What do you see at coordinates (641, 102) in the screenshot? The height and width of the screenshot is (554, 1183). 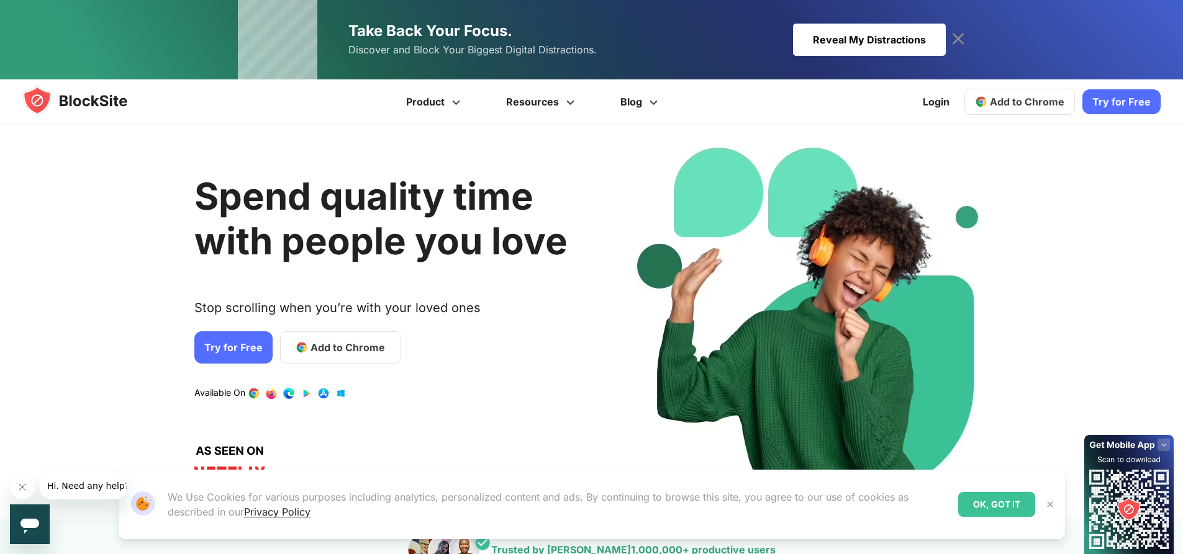 I see `a: Blog` at bounding box center [641, 102].